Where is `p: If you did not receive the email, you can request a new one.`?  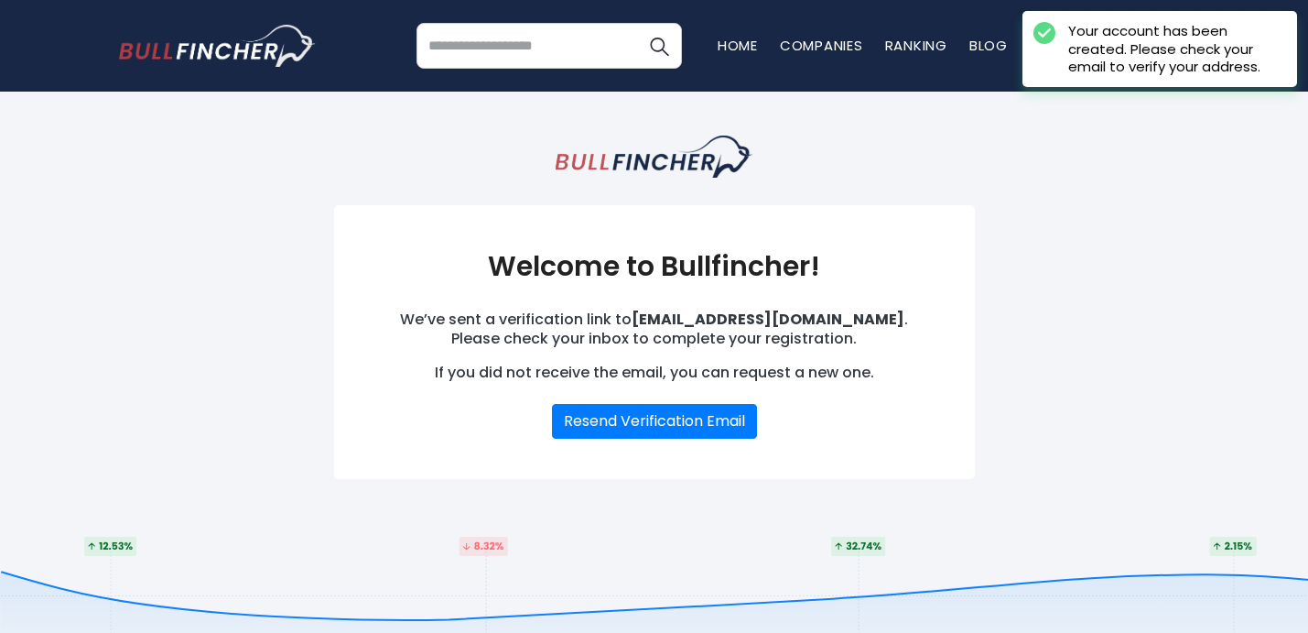 p: If you did not receive the email, you can request a new one. is located at coordinates (655, 373).